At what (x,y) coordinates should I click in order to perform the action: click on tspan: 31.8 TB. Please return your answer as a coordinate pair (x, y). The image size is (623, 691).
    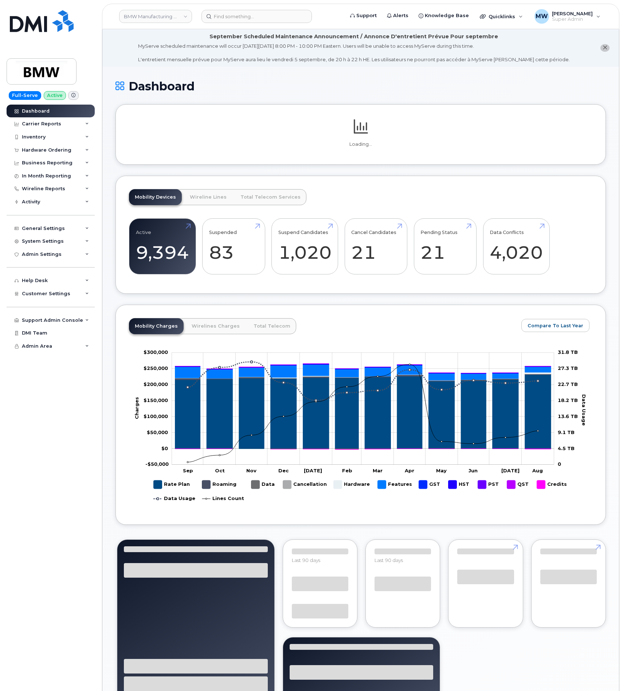
    Looking at the image, I should click on (567, 352).